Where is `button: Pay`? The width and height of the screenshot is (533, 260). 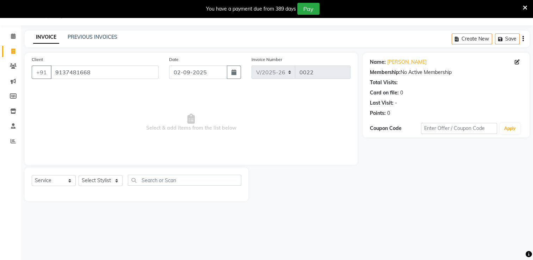
button: Pay is located at coordinates (308, 9).